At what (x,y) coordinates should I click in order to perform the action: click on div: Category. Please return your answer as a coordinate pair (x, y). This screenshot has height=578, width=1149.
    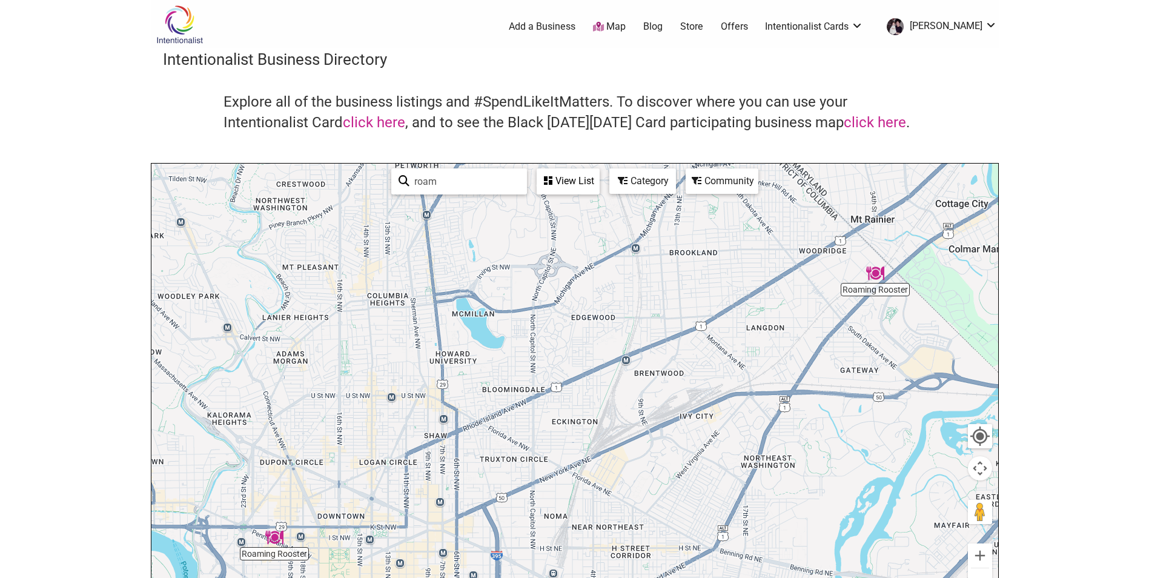
    Looking at the image, I should click on (643, 181).